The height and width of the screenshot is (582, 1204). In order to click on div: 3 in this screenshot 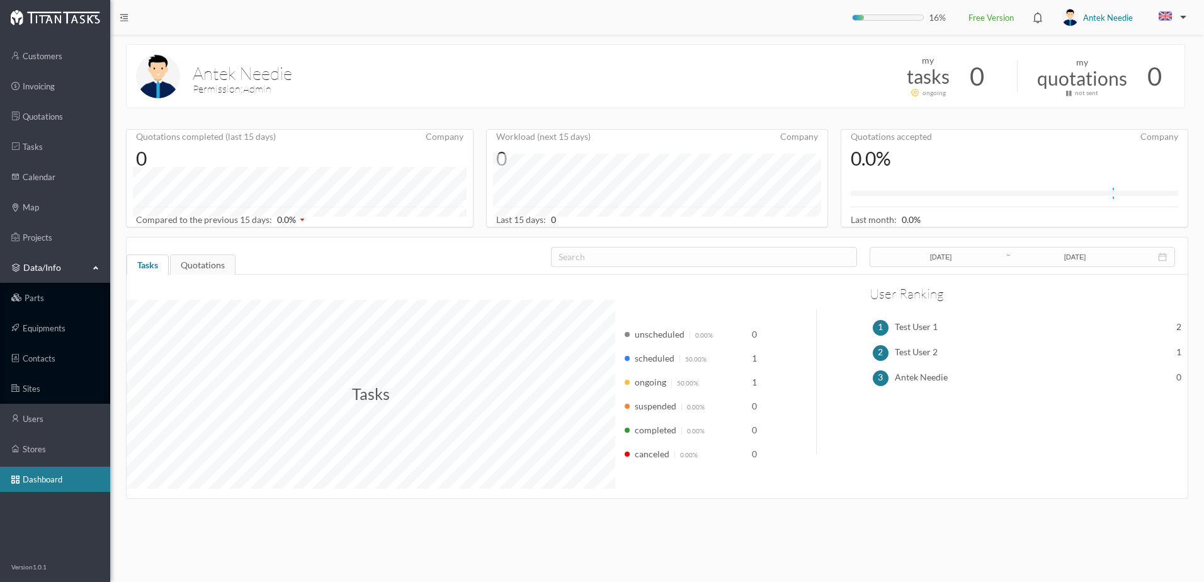, I will do `click(880, 378)`.